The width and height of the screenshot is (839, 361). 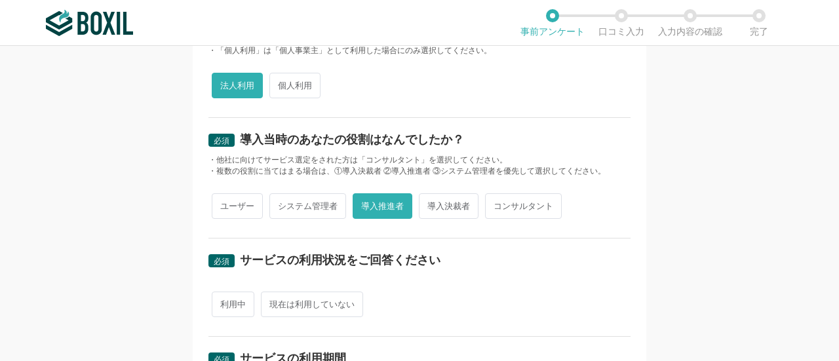 What do you see at coordinates (233, 304) in the screenshot?
I see `span: 利用中` at bounding box center [233, 304].